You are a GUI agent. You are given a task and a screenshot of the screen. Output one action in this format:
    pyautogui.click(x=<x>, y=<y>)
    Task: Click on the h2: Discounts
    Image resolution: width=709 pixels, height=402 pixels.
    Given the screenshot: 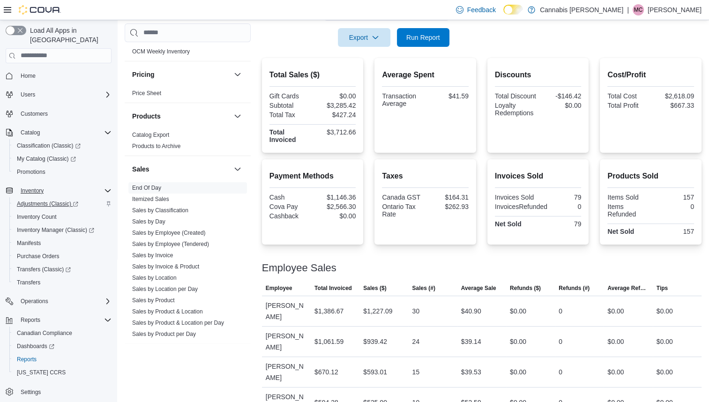 What is the action you would take?
    pyautogui.click(x=538, y=75)
    